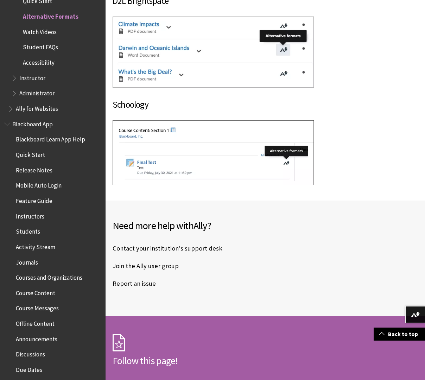  I want to click on span: Activity Stream, so click(36, 246).